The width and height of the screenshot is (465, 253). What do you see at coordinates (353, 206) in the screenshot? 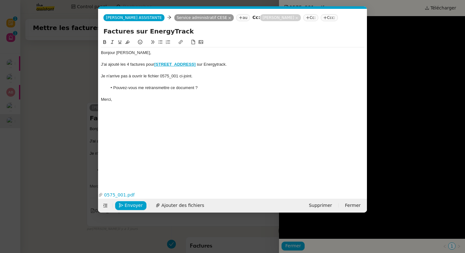
I see `span: Fermer` at bounding box center [353, 206].